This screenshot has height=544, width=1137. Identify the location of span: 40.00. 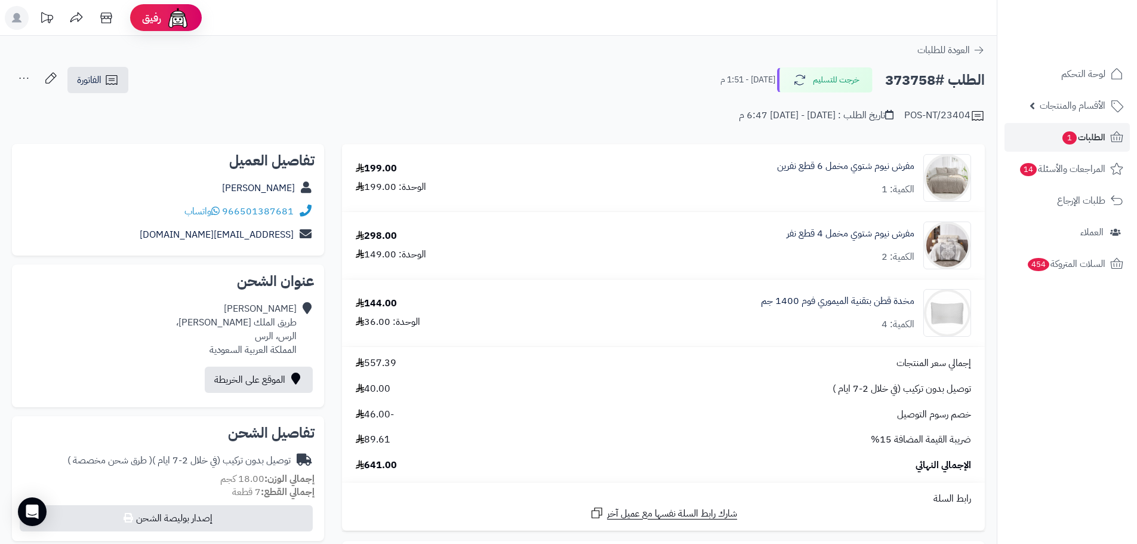
(373, 389).